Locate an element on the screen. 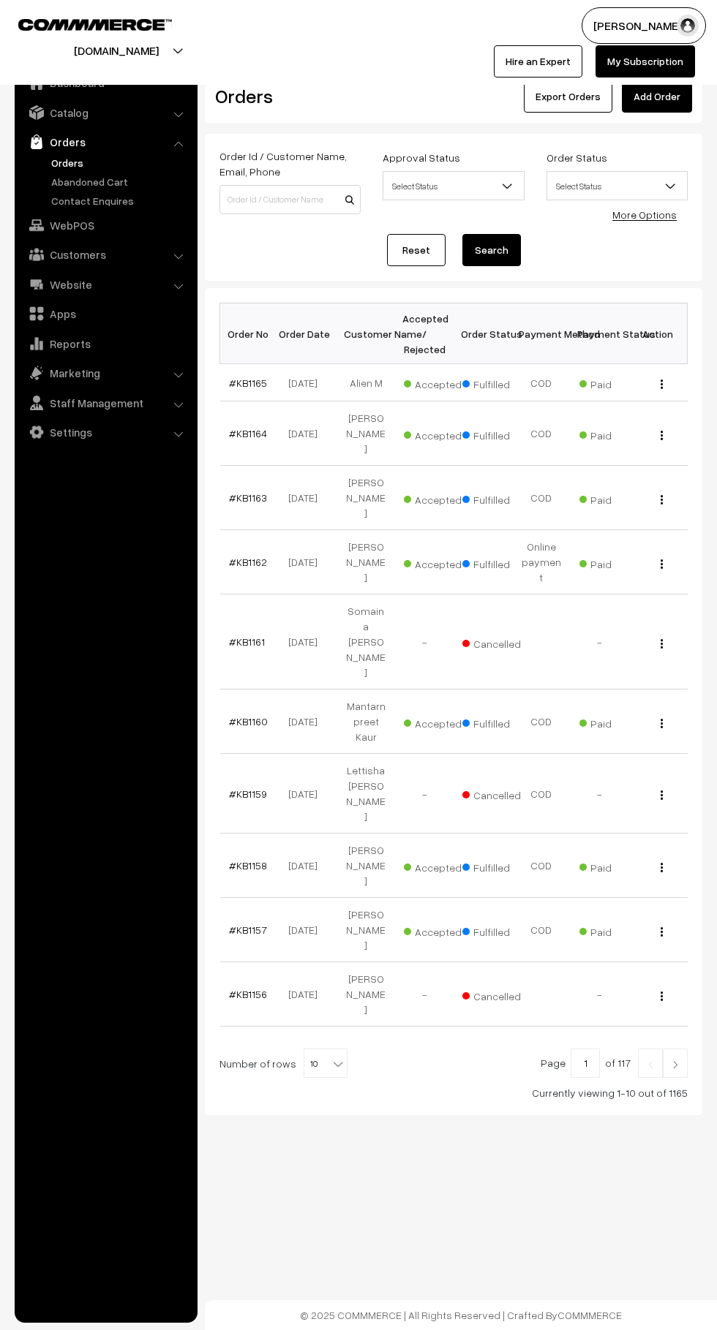 The width and height of the screenshot is (717, 1330). a: #KB1157 is located at coordinates (248, 930).